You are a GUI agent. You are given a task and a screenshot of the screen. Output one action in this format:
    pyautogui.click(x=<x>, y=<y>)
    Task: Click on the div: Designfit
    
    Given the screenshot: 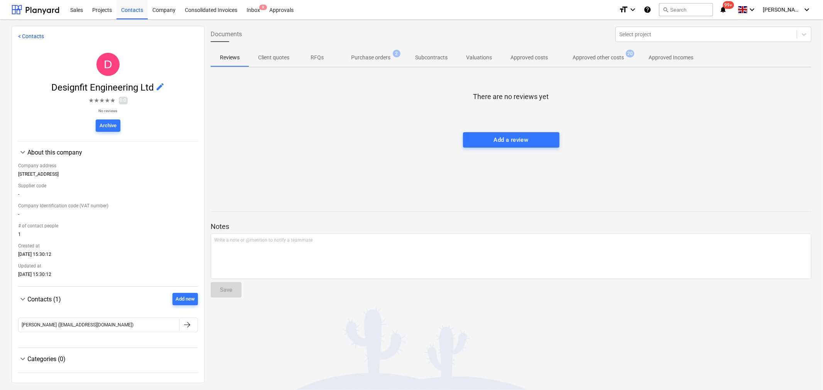 What is the action you would take?
    pyautogui.click(x=108, y=64)
    